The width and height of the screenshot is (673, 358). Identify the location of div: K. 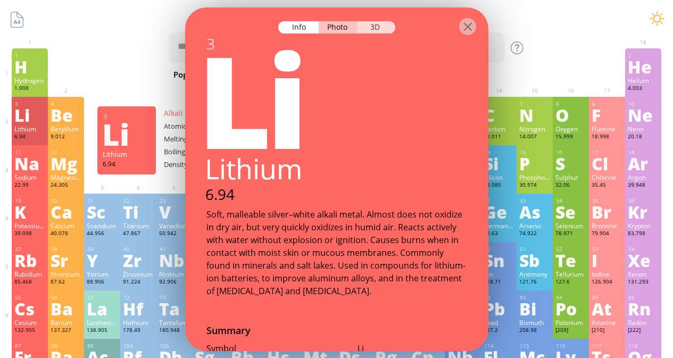
(30, 212).